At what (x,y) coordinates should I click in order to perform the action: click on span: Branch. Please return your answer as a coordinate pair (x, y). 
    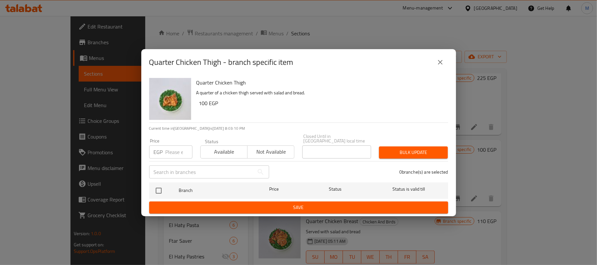
    Looking at the image, I should click on (213, 190).